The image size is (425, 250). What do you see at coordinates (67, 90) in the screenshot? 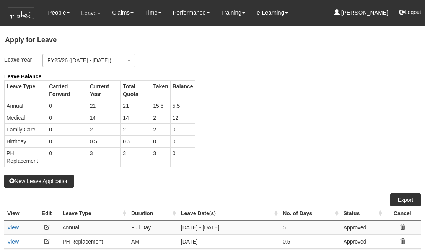
I see `th: Carried Forward` at bounding box center [67, 90].